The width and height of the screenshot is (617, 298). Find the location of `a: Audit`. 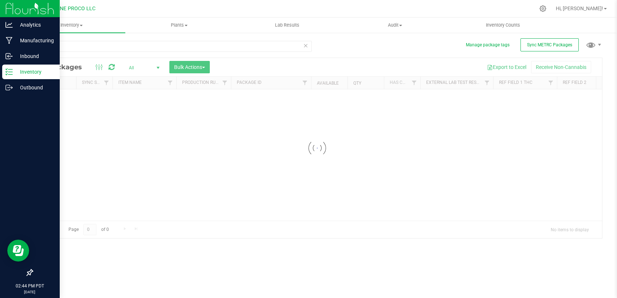

a: Audit is located at coordinates (395, 25).